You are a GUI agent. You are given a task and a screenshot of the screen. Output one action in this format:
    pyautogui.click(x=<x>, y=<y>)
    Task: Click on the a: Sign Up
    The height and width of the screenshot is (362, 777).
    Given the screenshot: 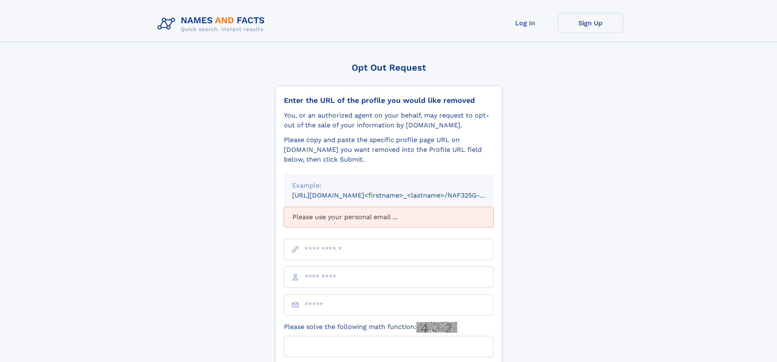 What is the action you would take?
    pyautogui.click(x=591, y=23)
    